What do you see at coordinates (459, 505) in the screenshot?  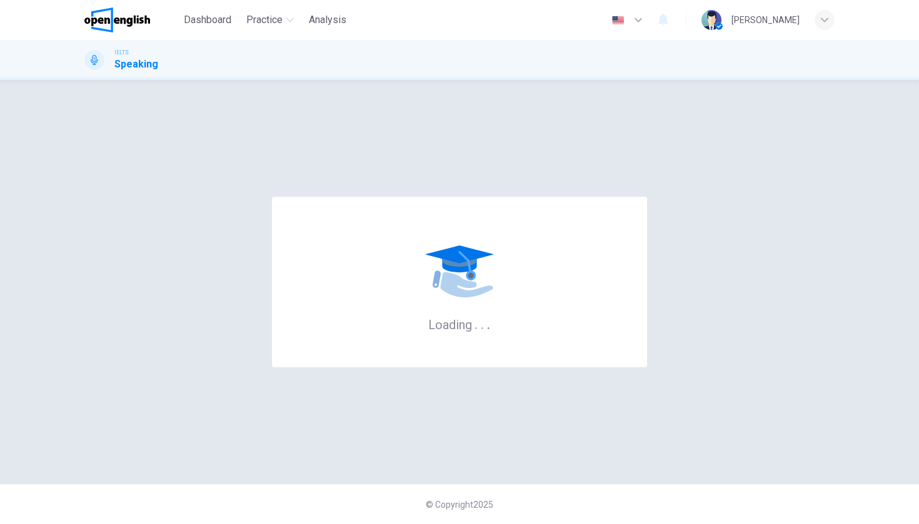 I see `span: © Copyright 2025` at bounding box center [459, 505].